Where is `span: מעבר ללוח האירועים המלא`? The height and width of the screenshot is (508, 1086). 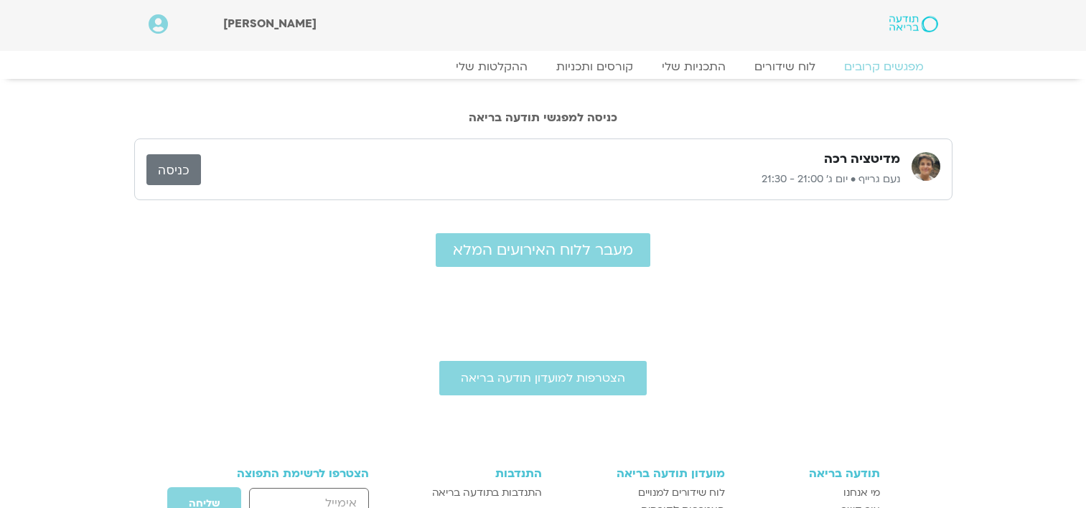
span: מעבר ללוח האירועים המלא is located at coordinates (542, 250).